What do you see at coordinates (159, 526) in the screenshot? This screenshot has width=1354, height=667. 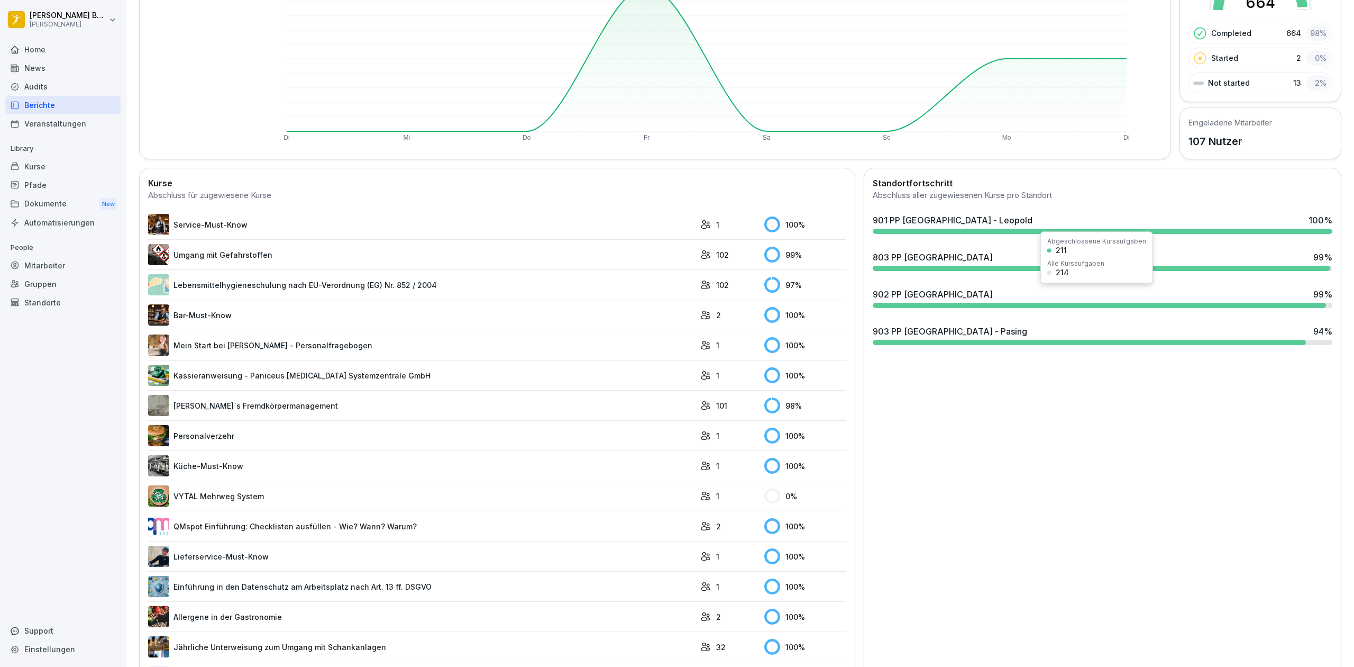 I see `img: rsy9vu330m0sw5op77geq2rv.png` at bounding box center [159, 526].